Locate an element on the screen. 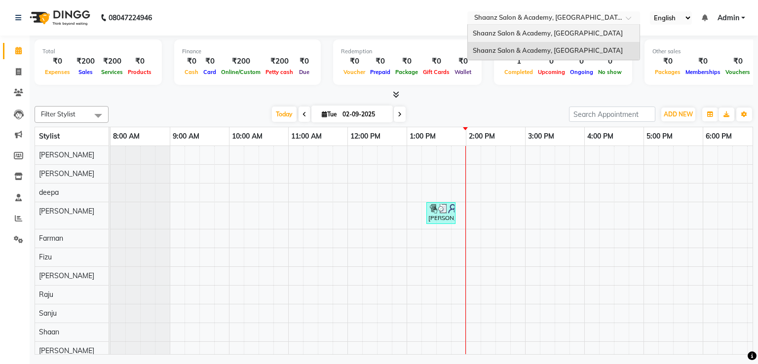  span: Petty cash is located at coordinates (279, 72).